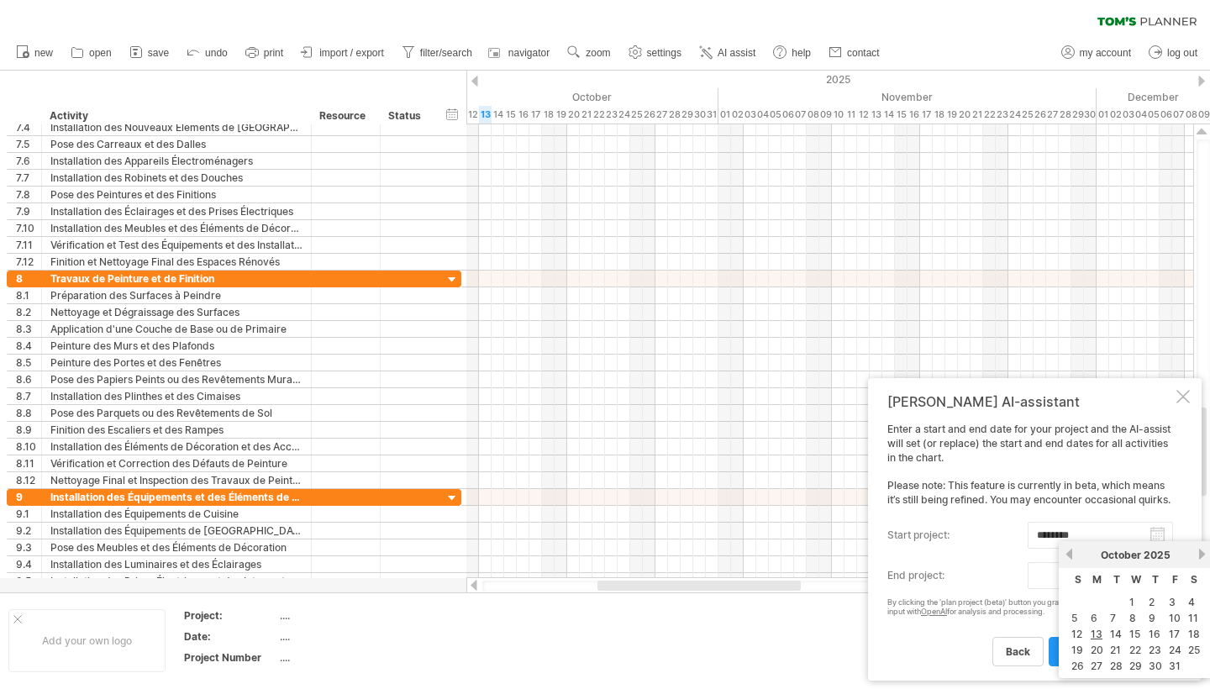 This screenshot has height=689, width=1210. I want to click on a: 18, so click(1194, 634).